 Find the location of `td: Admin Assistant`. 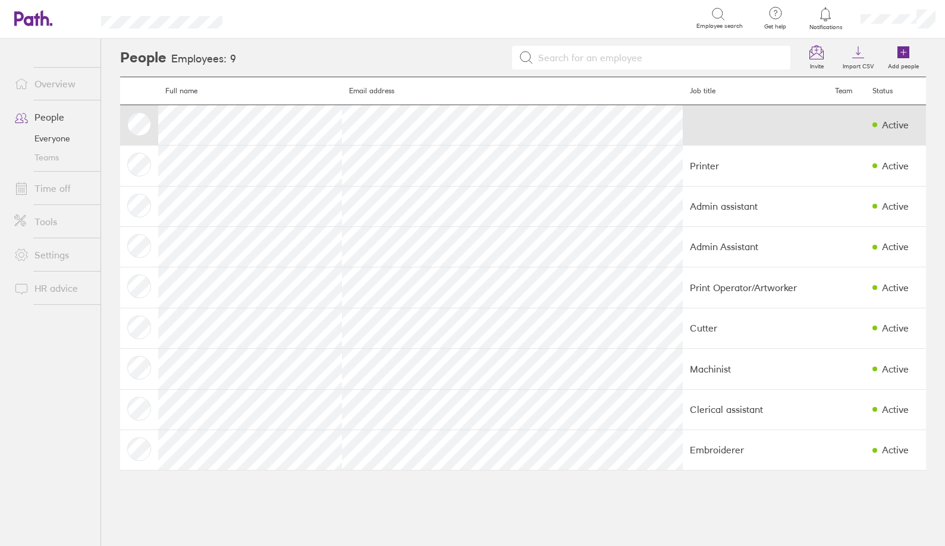

td: Admin Assistant is located at coordinates (755, 247).